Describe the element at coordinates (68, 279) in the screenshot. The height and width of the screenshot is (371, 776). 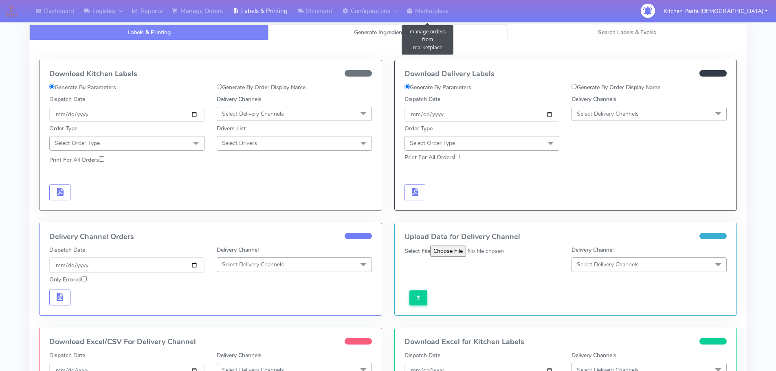
I see `label: Only Errored` at that location.